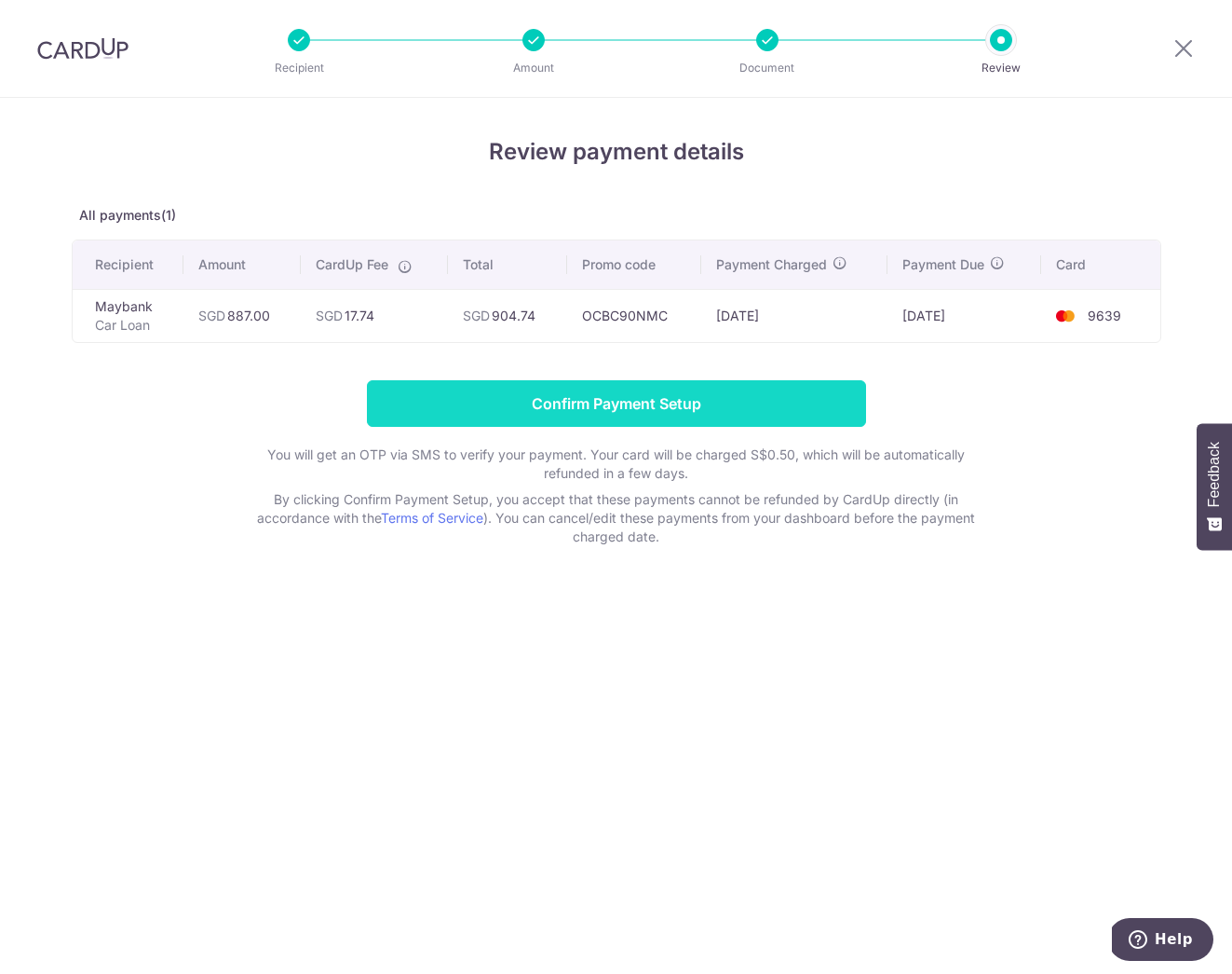 The image size is (1232, 974). What do you see at coordinates (83, 48) in the screenshot?
I see `img: CardUp` at bounding box center [83, 48].